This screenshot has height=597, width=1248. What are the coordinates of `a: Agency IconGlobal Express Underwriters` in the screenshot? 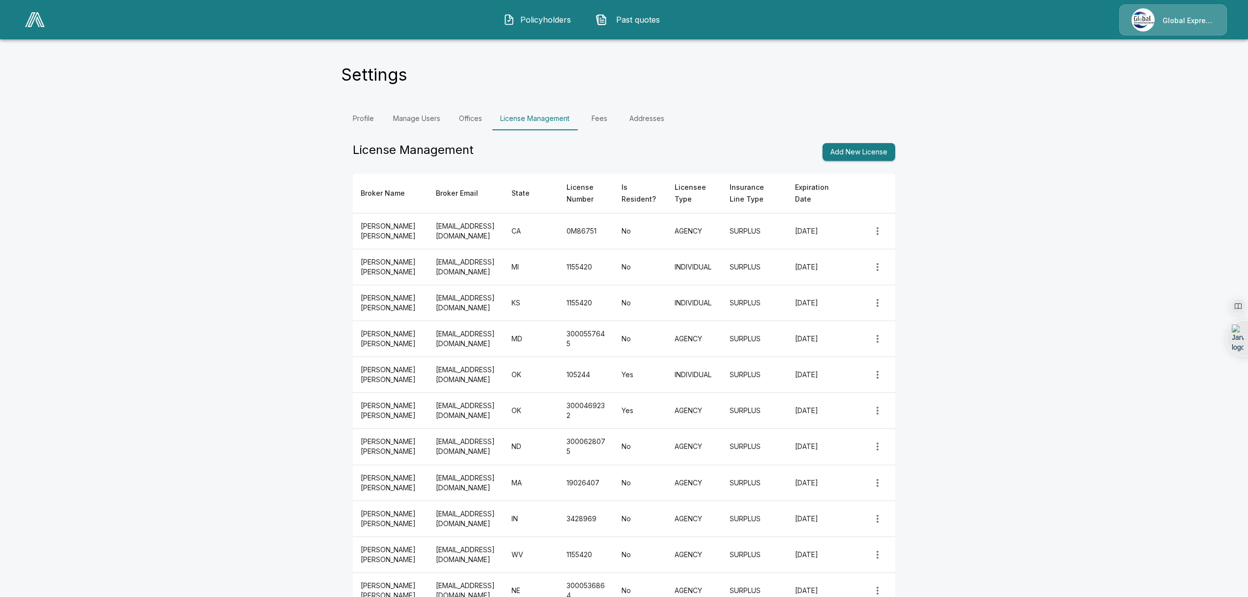 It's located at (1173, 20).